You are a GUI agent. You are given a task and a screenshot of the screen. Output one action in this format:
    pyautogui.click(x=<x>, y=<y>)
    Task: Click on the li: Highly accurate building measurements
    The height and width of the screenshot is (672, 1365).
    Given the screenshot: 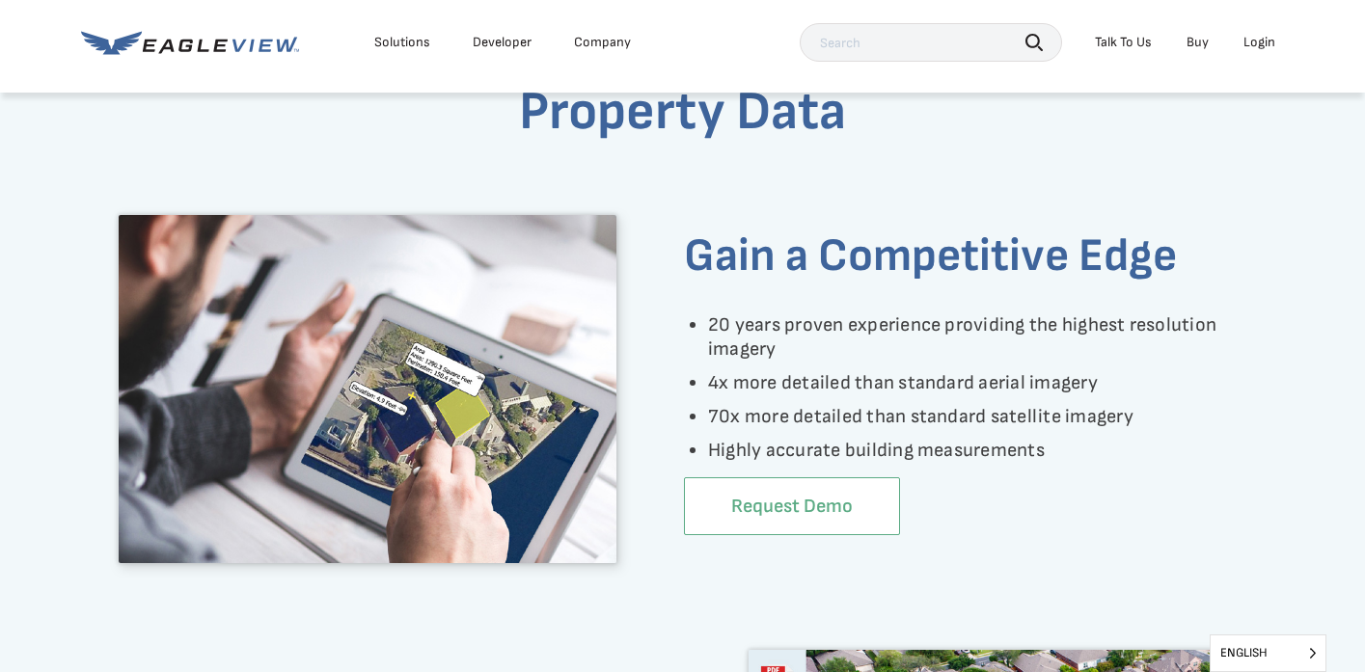 What is the action you would take?
    pyautogui.click(x=977, y=450)
    